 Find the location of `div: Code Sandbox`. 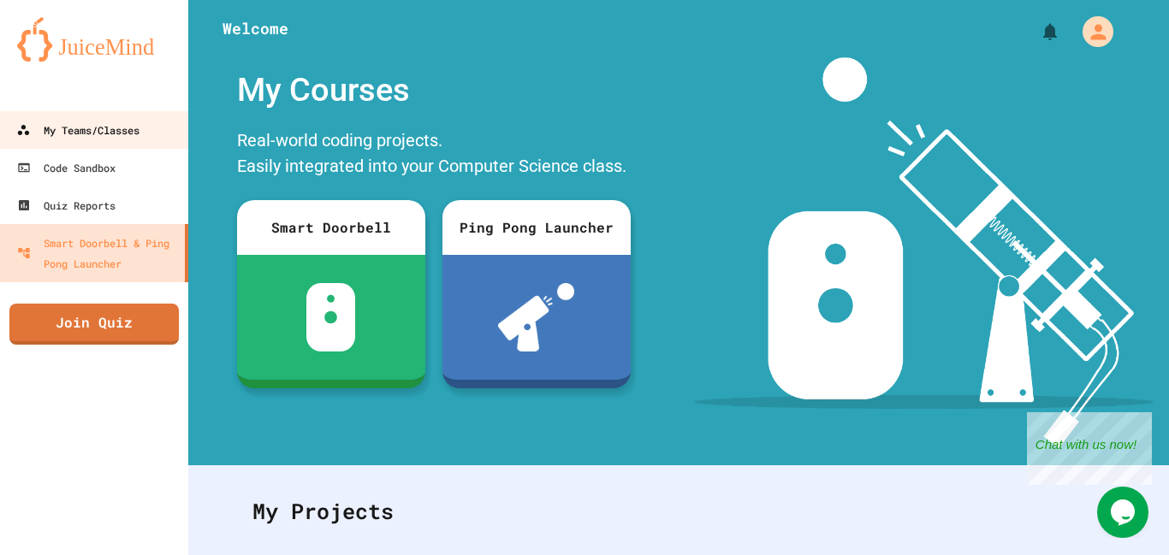

div: Code Sandbox is located at coordinates (66, 168).